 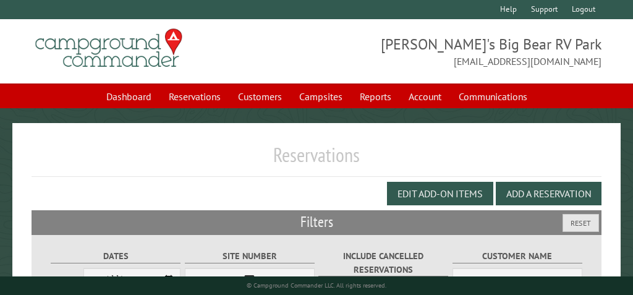 What do you see at coordinates (425, 96) in the screenshot?
I see `a: Account` at bounding box center [425, 96].